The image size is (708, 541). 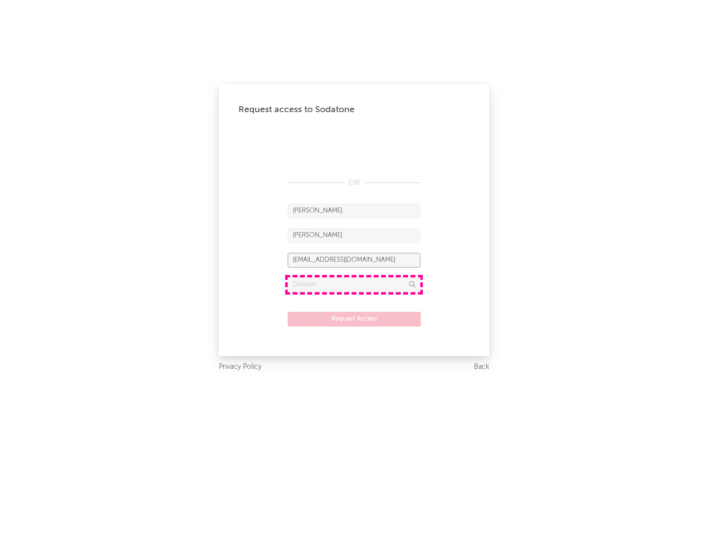 What do you see at coordinates (354, 260) in the screenshot?
I see `input: Email` at bounding box center [354, 260].